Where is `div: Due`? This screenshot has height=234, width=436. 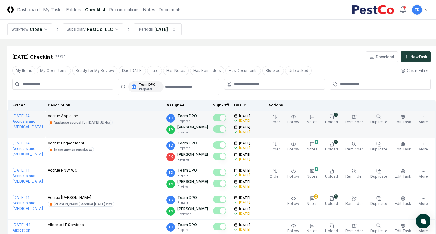
div: Due is located at coordinates (246, 105).